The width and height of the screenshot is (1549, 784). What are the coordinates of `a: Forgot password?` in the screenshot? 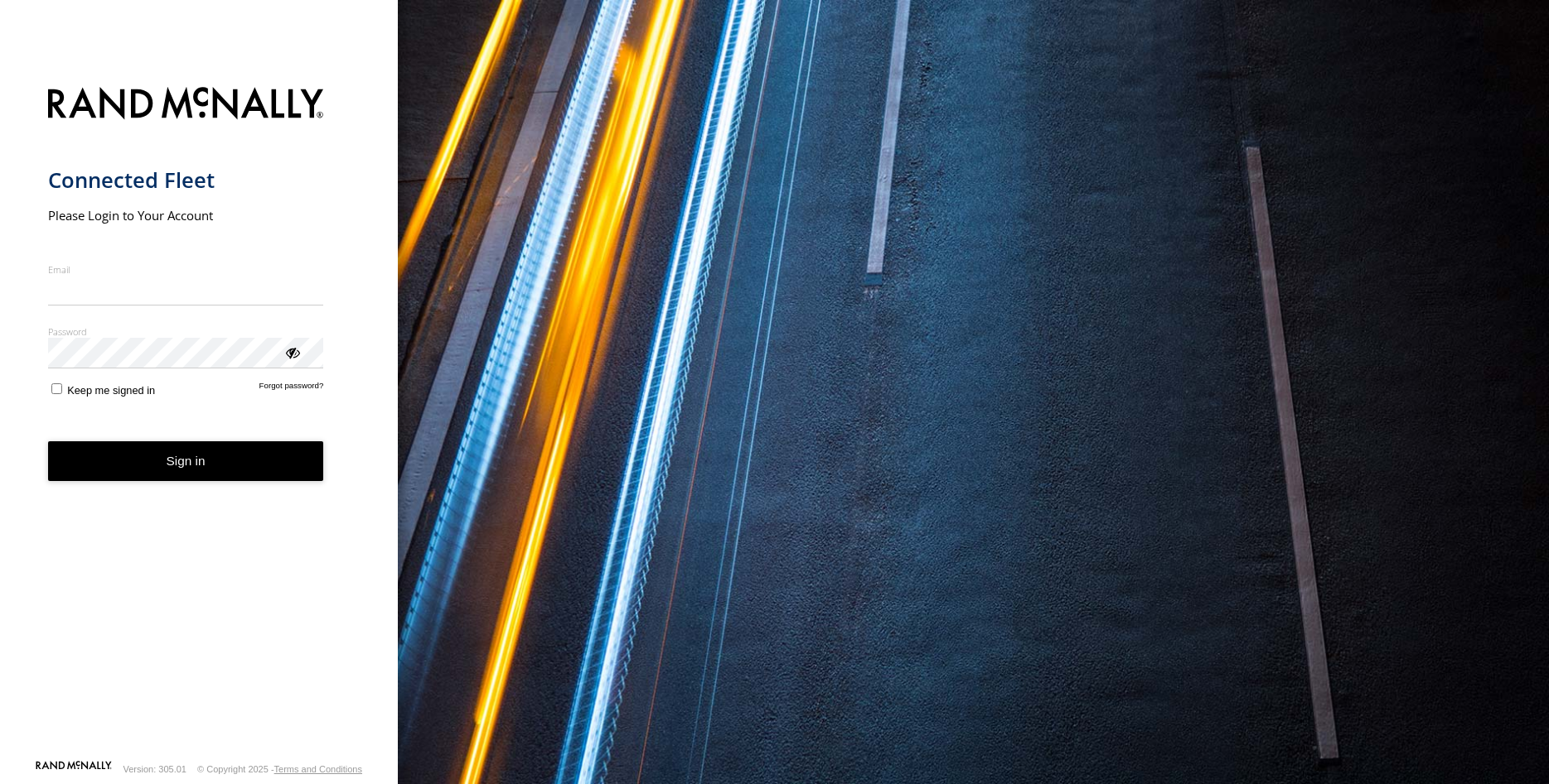 It's located at (292, 389).